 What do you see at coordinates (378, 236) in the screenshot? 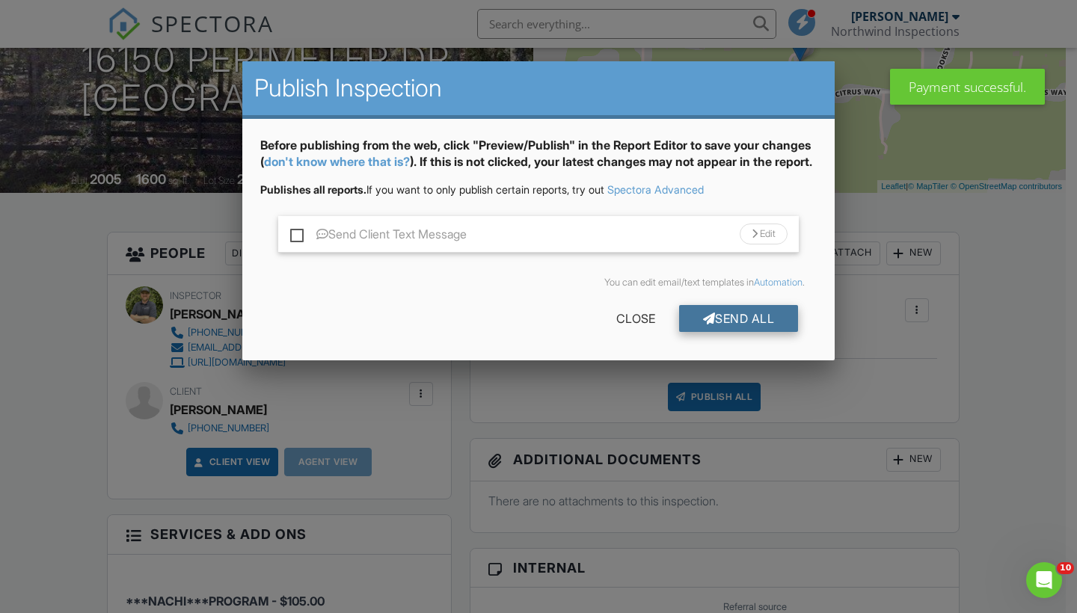
I see `label: Send Client Text Message` at bounding box center [378, 236].